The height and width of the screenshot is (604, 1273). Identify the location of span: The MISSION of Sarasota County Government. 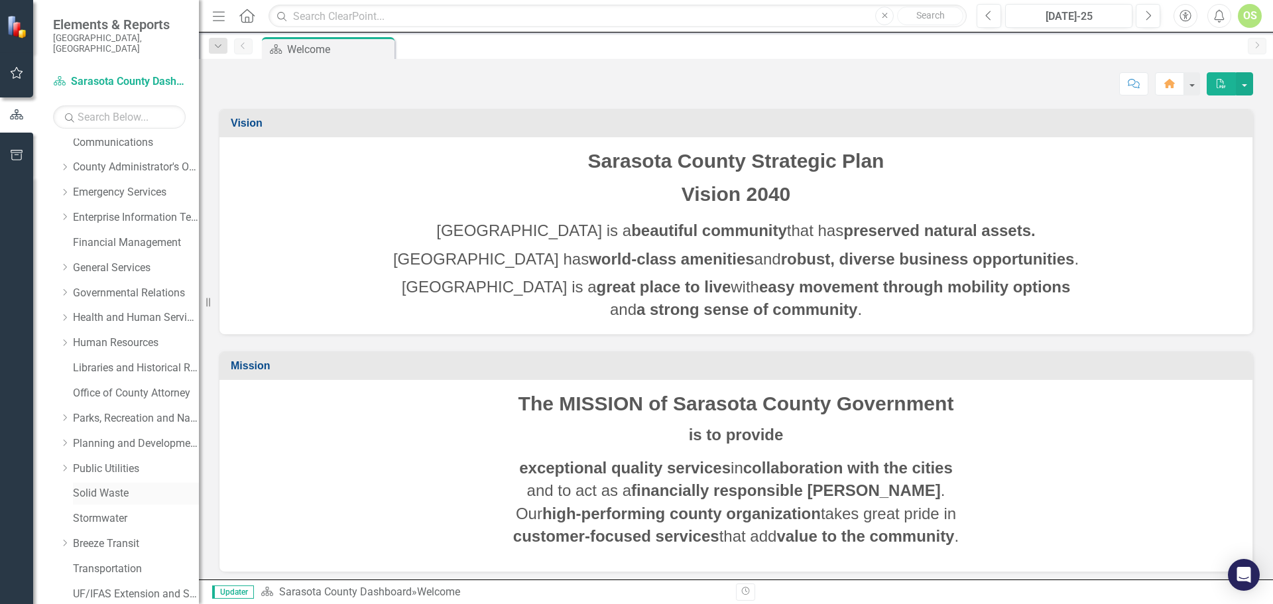
(736, 403).